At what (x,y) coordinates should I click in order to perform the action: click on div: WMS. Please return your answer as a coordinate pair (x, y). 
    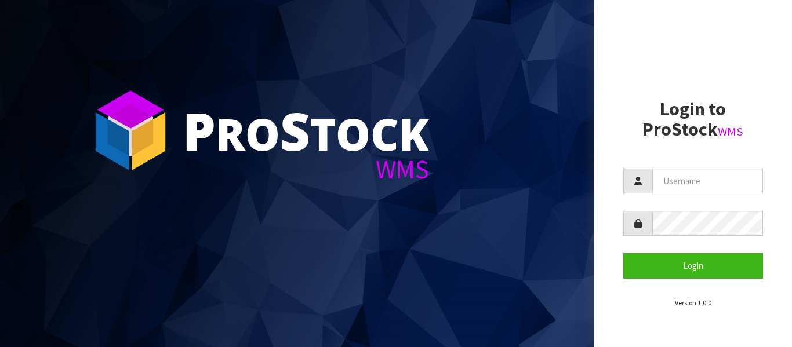
    Looking at the image, I should click on (306, 169).